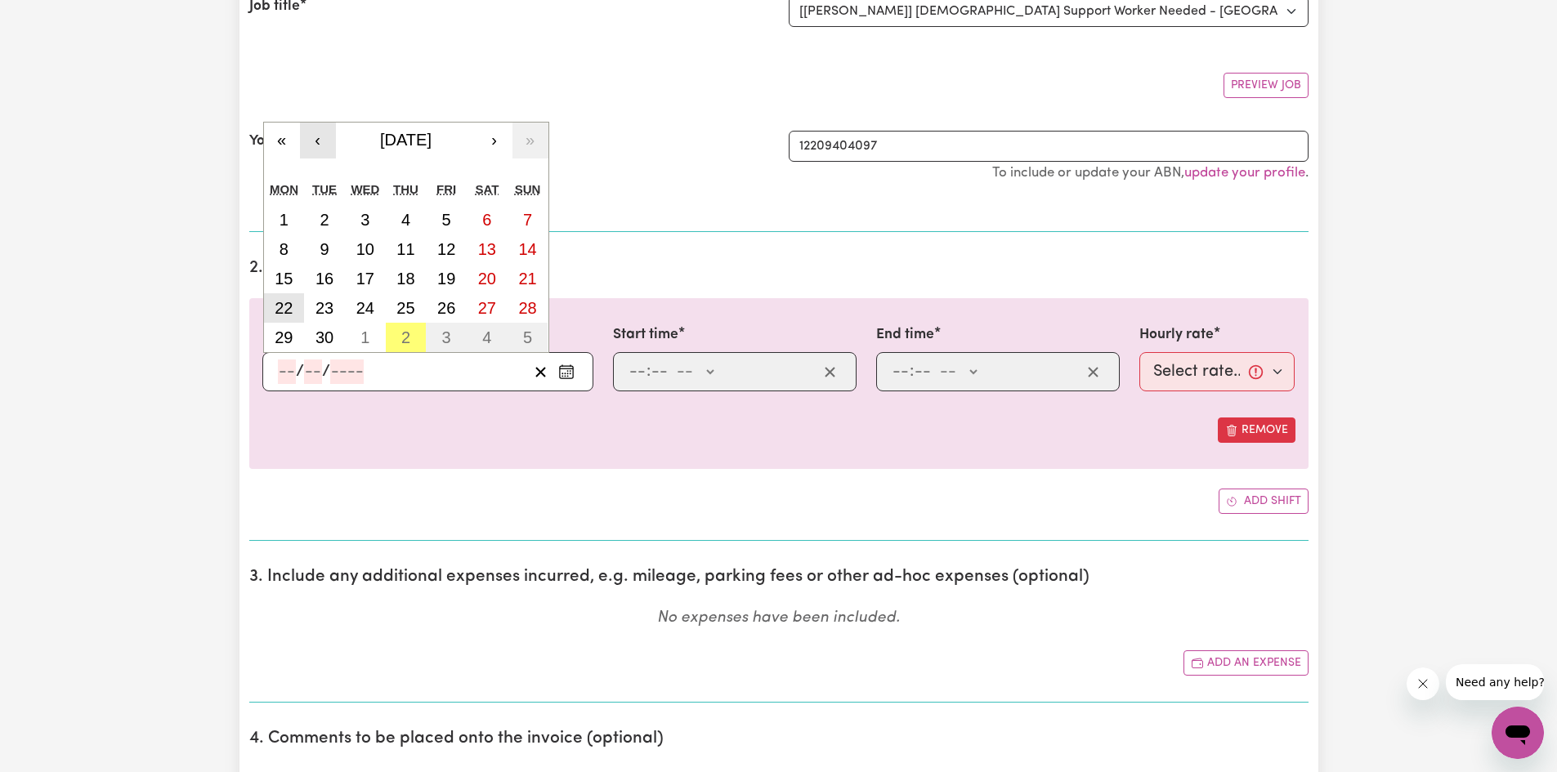  Describe the element at coordinates (446, 308) in the screenshot. I see `abbr: September 26, 2025` at that location.